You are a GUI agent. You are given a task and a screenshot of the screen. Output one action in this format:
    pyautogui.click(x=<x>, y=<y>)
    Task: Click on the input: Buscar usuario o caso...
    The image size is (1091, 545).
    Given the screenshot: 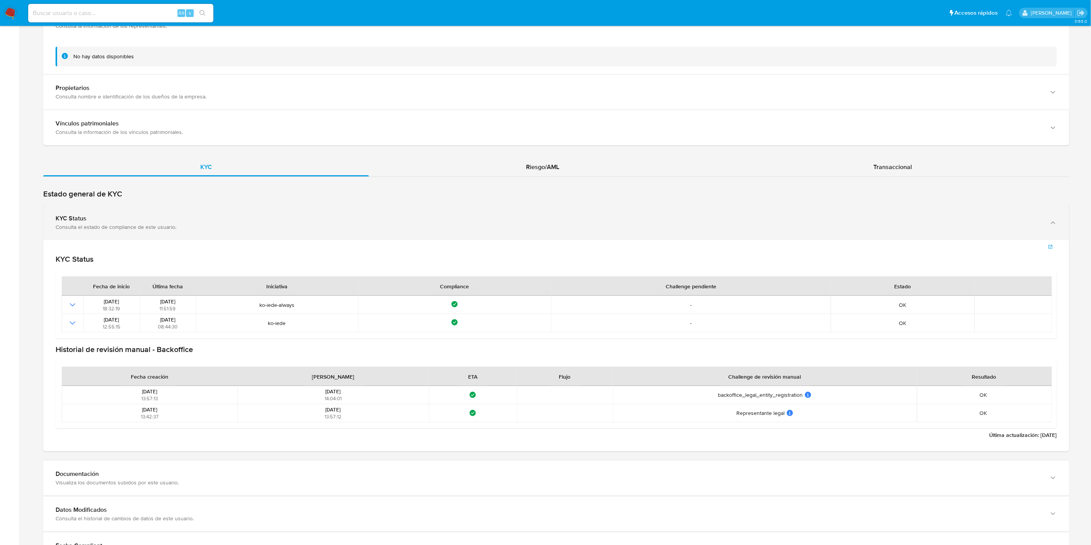 What is the action you would take?
    pyautogui.click(x=121, y=13)
    